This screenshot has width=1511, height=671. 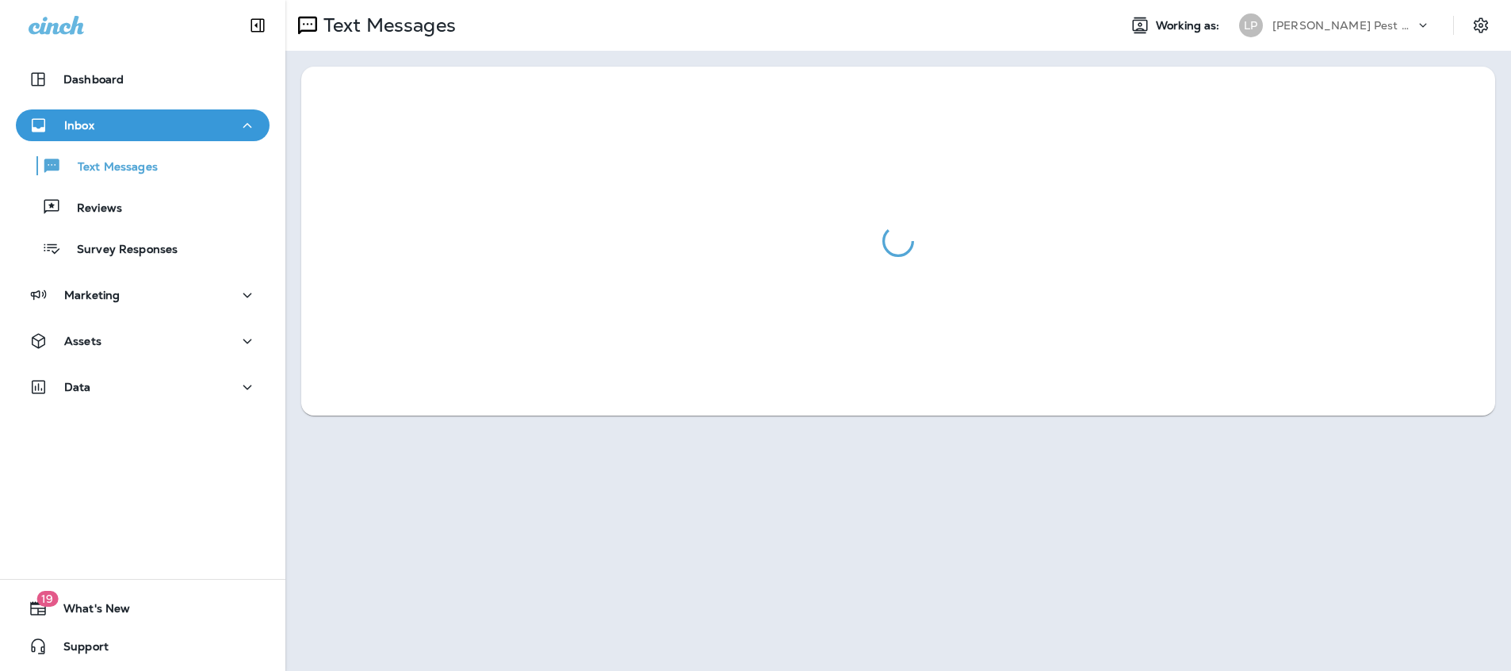 What do you see at coordinates (143, 341) in the screenshot?
I see `button: Assets` at bounding box center [143, 341].